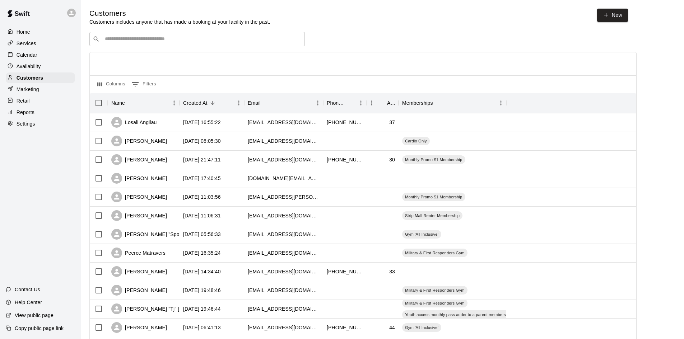 The image size is (684, 339). Describe the element at coordinates (34, 316) in the screenshot. I see `p: View public page` at that location.